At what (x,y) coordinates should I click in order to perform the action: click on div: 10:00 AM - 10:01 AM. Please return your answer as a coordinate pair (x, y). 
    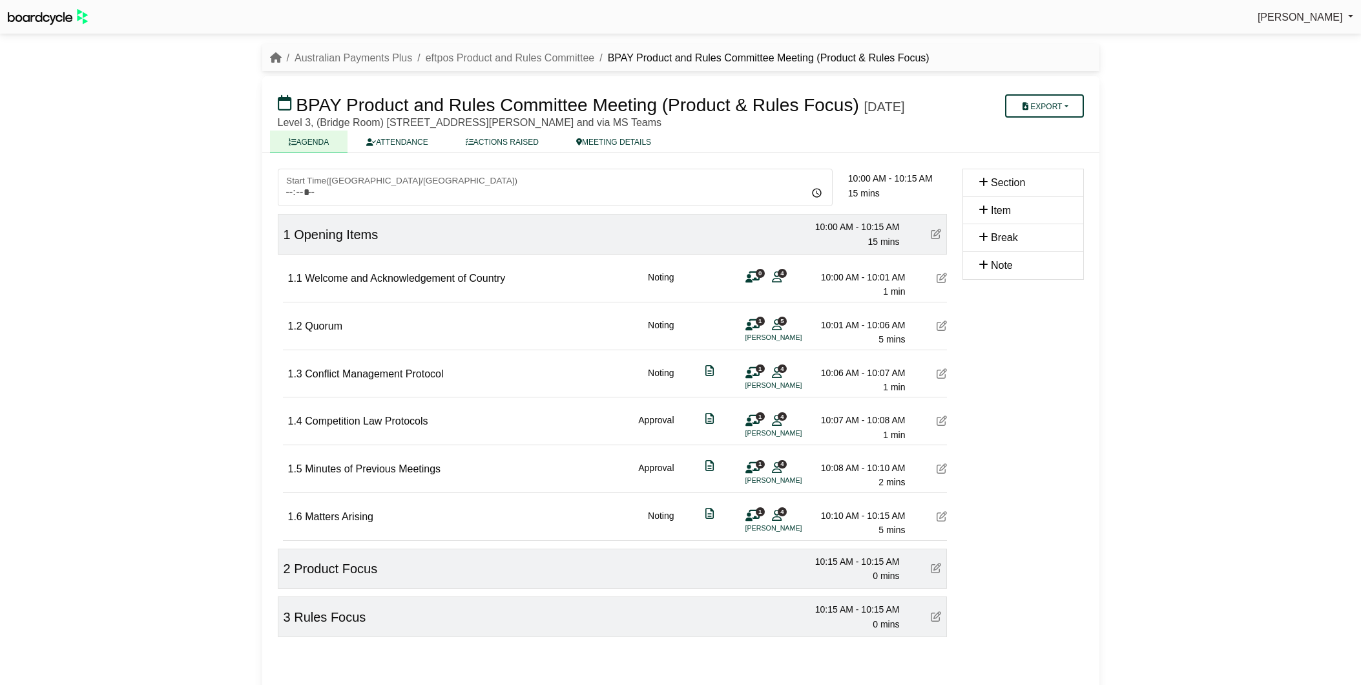
    Looking at the image, I should click on (860, 277).